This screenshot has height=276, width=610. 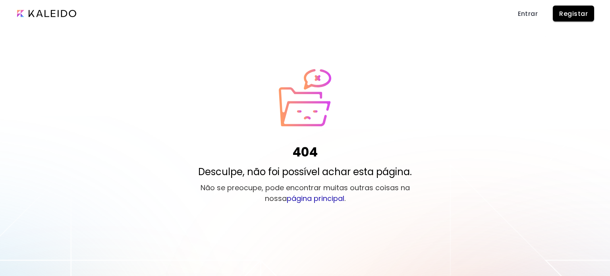 What do you see at coordinates (573, 14) in the screenshot?
I see `button: Registar` at bounding box center [573, 14].